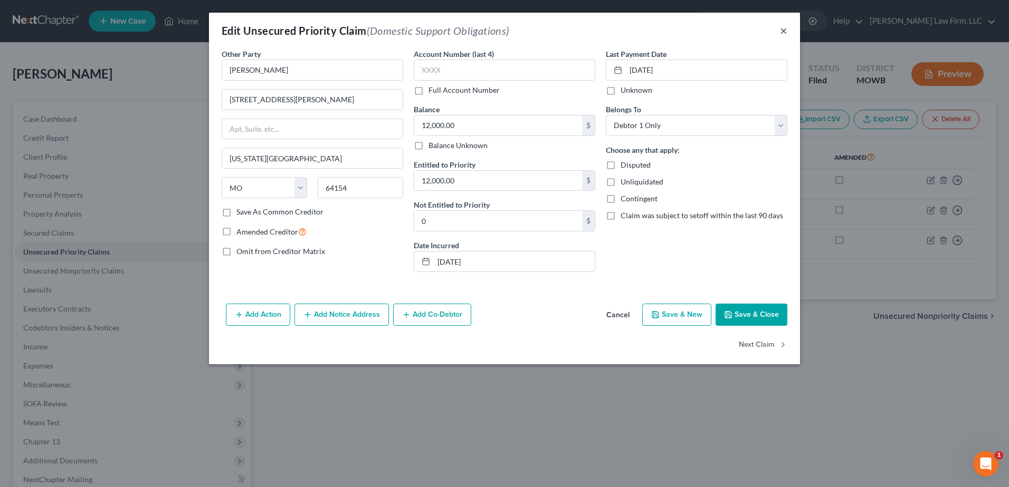  Describe the element at coordinates (454, 54) in the screenshot. I see `label: Account Number (last 4)` at that location.